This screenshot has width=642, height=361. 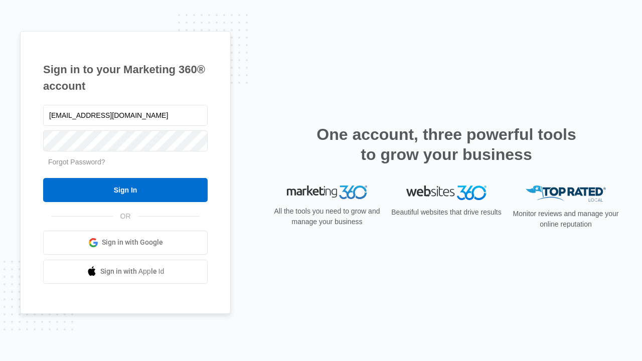 What do you see at coordinates (125, 216) in the screenshot?
I see `span: OR` at bounding box center [125, 216].